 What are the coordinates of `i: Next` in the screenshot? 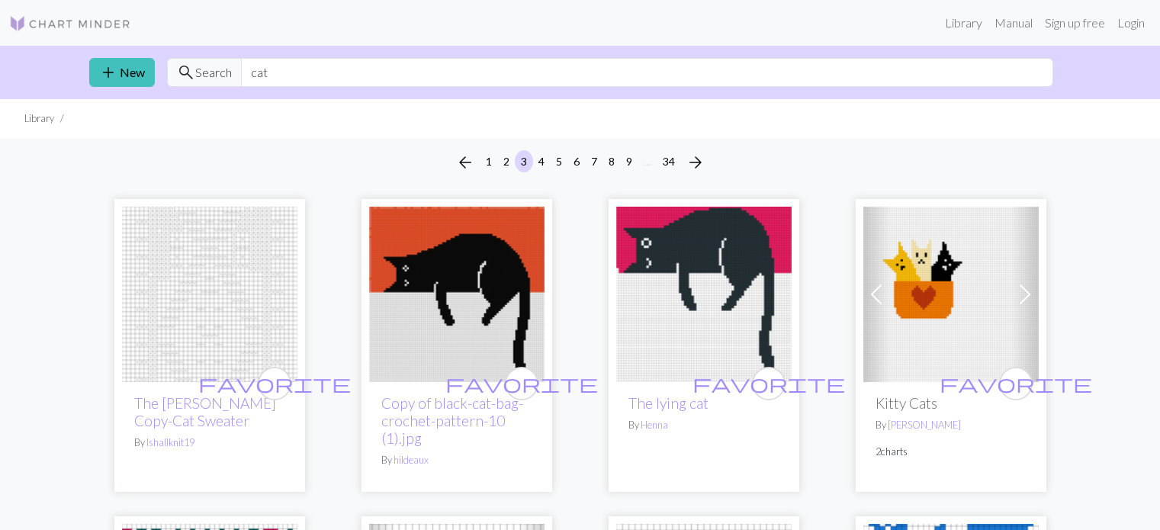 It's located at (696, 162).